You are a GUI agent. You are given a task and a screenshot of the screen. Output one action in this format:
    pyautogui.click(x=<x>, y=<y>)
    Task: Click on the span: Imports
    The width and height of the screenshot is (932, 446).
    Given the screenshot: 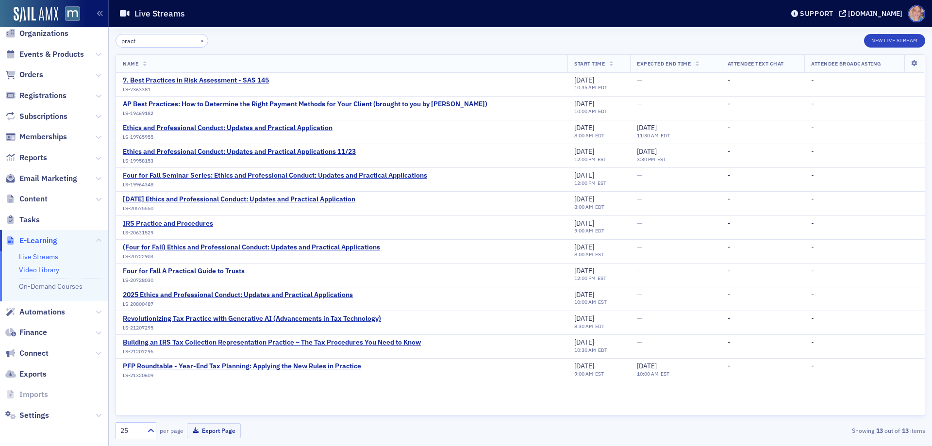 What is the action you would take?
    pyautogui.click(x=33, y=395)
    